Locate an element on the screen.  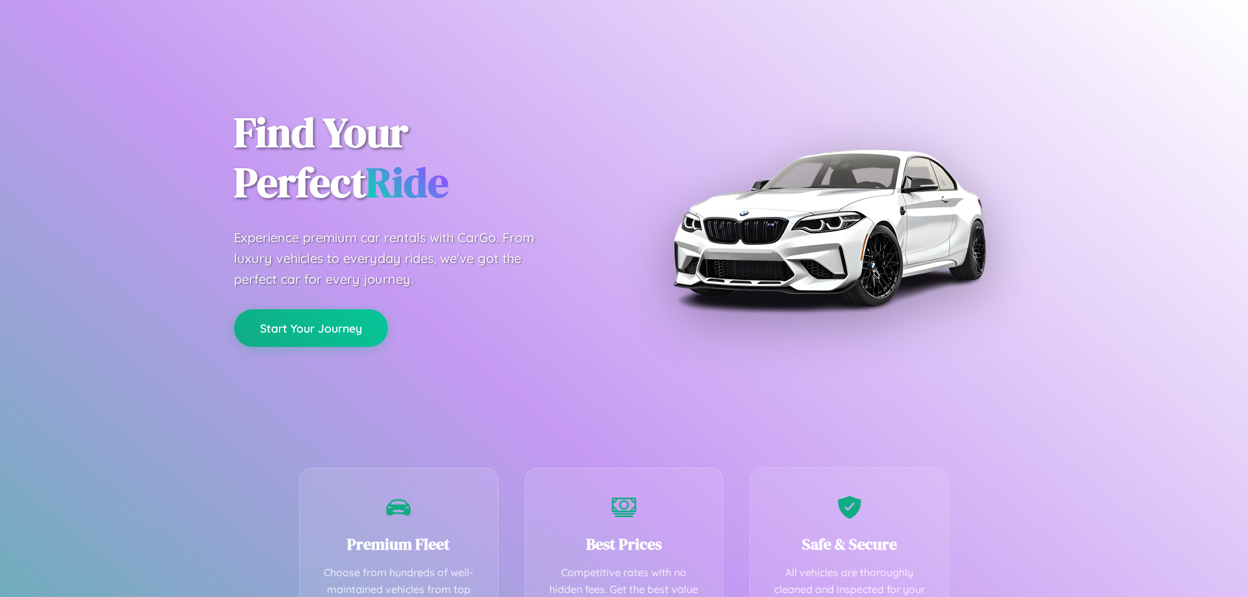
h3: Best Prices is located at coordinates (624, 544).